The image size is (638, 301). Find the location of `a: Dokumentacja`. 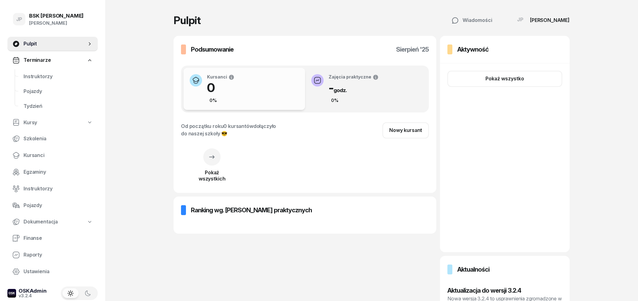

a: Dokumentacja is located at coordinates (53, 222).